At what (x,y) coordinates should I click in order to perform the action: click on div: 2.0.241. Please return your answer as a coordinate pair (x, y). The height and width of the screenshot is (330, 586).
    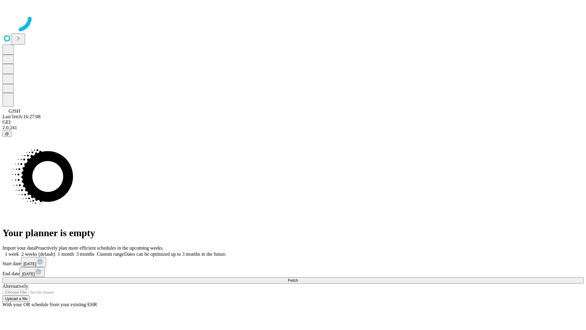
    Looking at the image, I should click on (293, 128).